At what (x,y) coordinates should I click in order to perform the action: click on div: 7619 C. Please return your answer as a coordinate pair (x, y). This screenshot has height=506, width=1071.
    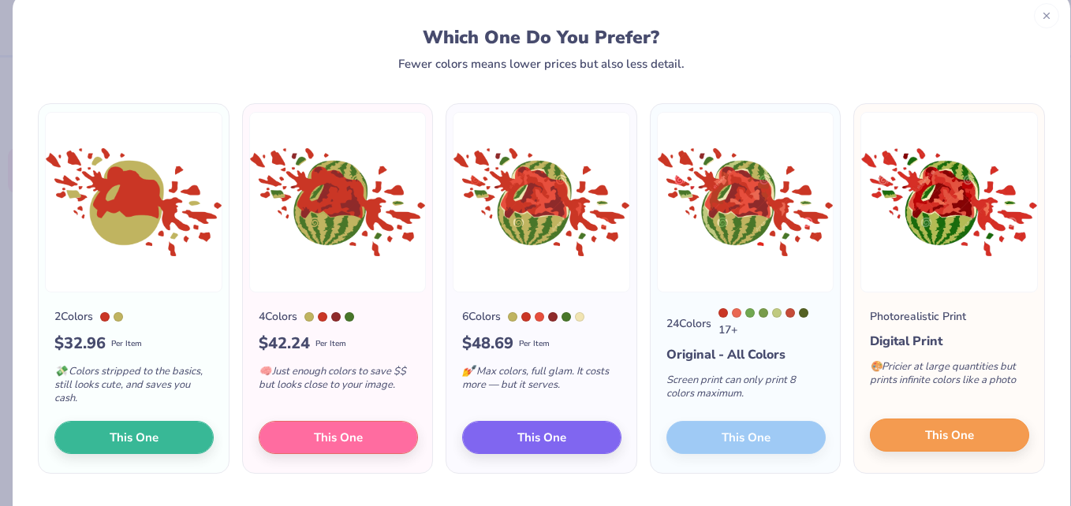
    Looking at the image, I should click on (790, 313).